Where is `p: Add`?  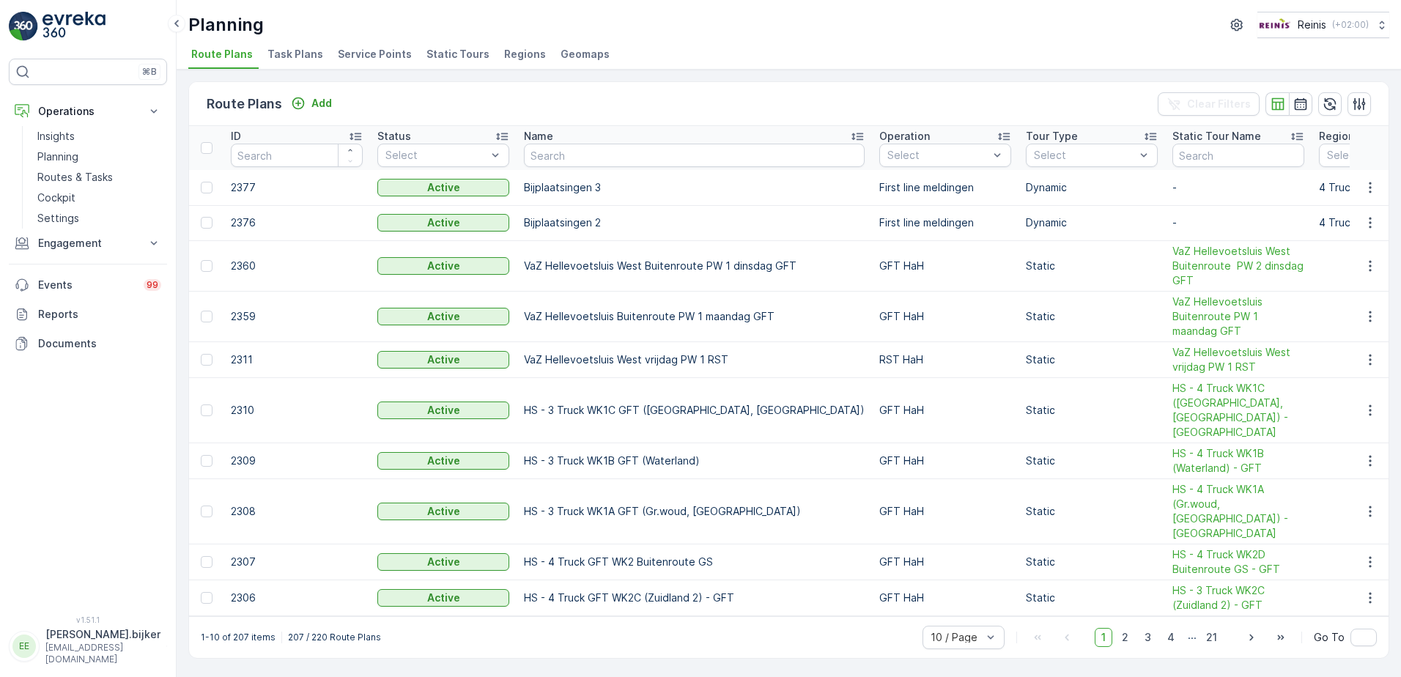 p: Add is located at coordinates (322, 103).